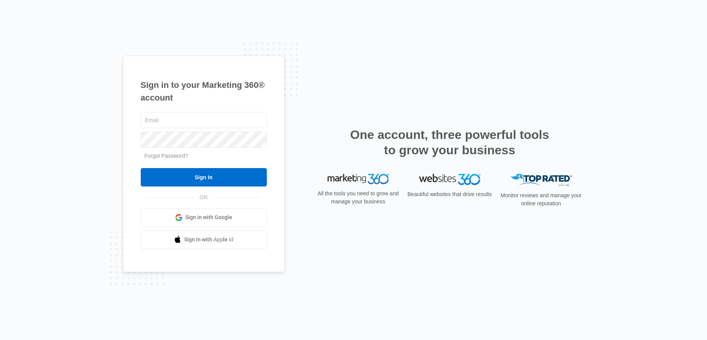  Describe the element at coordinates (450, 143) in the screenshot. I see `h2: One account, three powerful tools to grow your business` at that location.